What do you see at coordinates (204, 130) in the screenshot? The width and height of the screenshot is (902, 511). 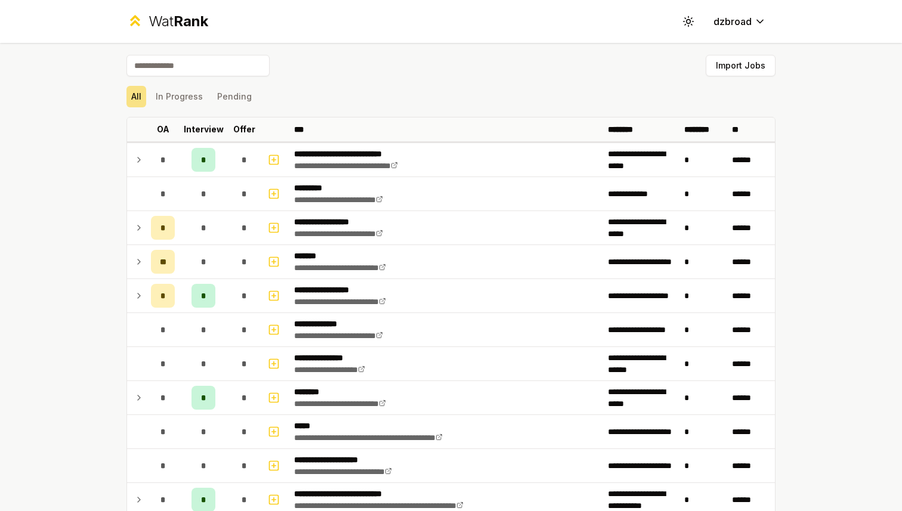 I see `p: Interview` at bounding box center [204, 130].